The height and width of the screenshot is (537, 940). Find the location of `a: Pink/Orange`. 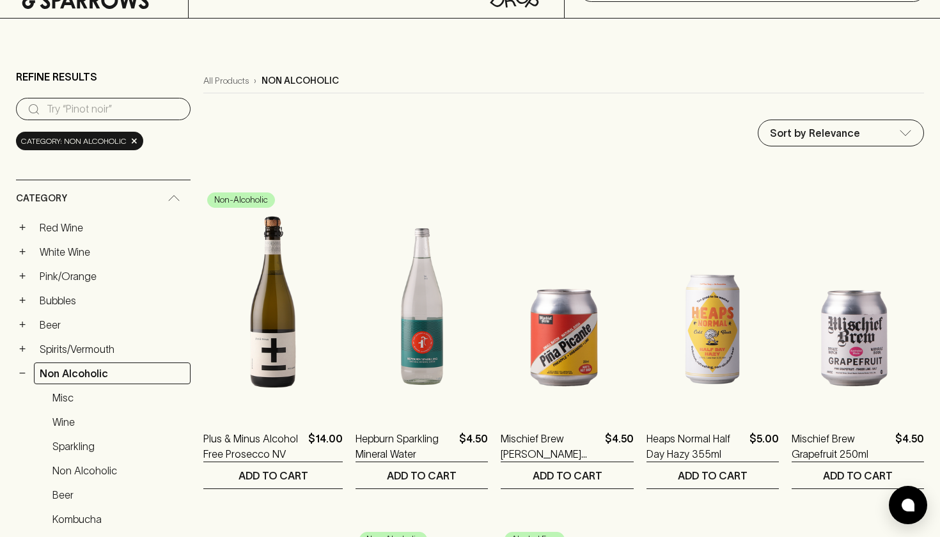

a: Pink/Orange is located at coordinates (112, 276).